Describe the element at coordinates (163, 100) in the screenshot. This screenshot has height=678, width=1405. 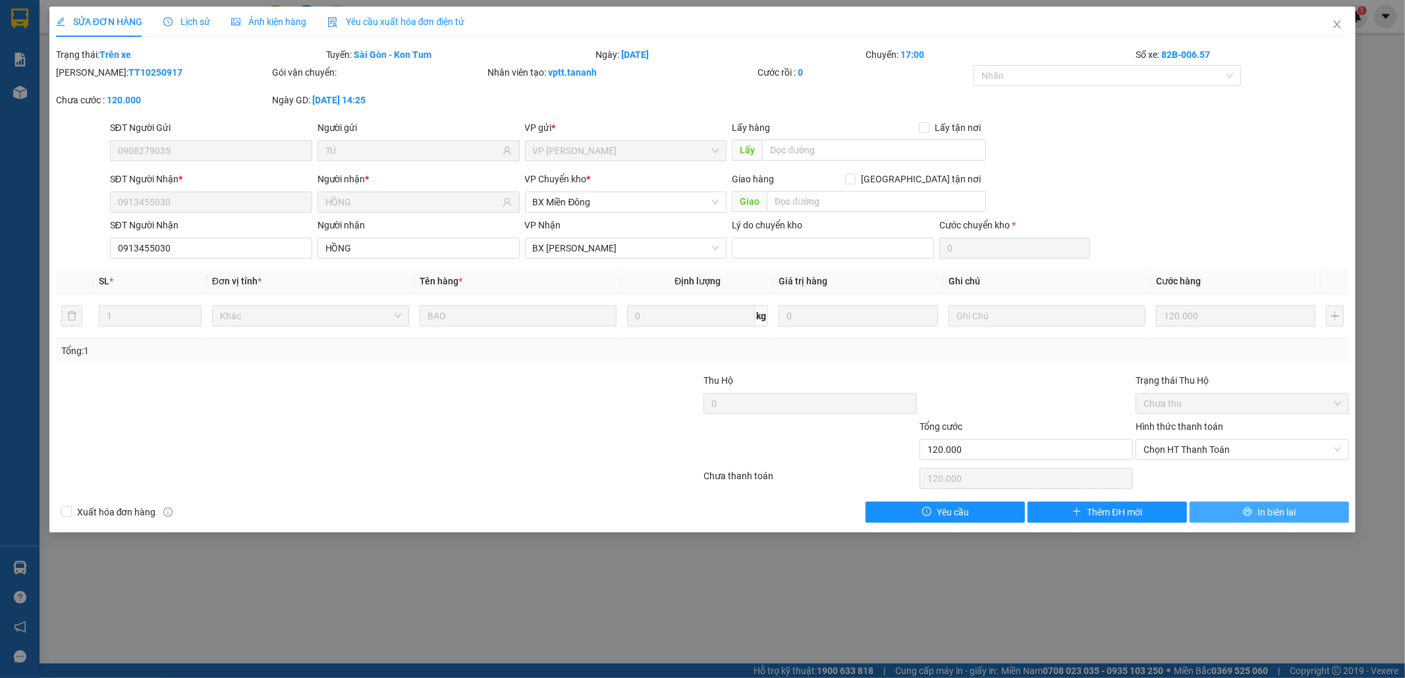
I see `div: Chưa cước :` at that location.